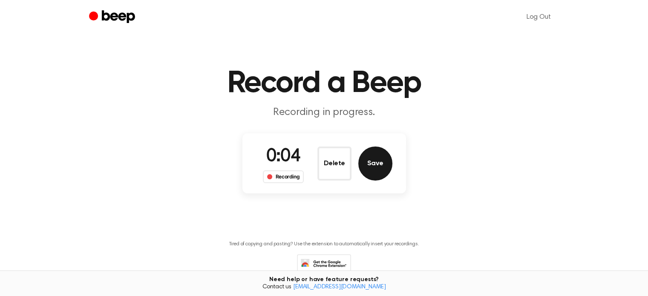  Describe the element at coordinates (113, 17) in the screenshot. I see `a: Beep` at that location.